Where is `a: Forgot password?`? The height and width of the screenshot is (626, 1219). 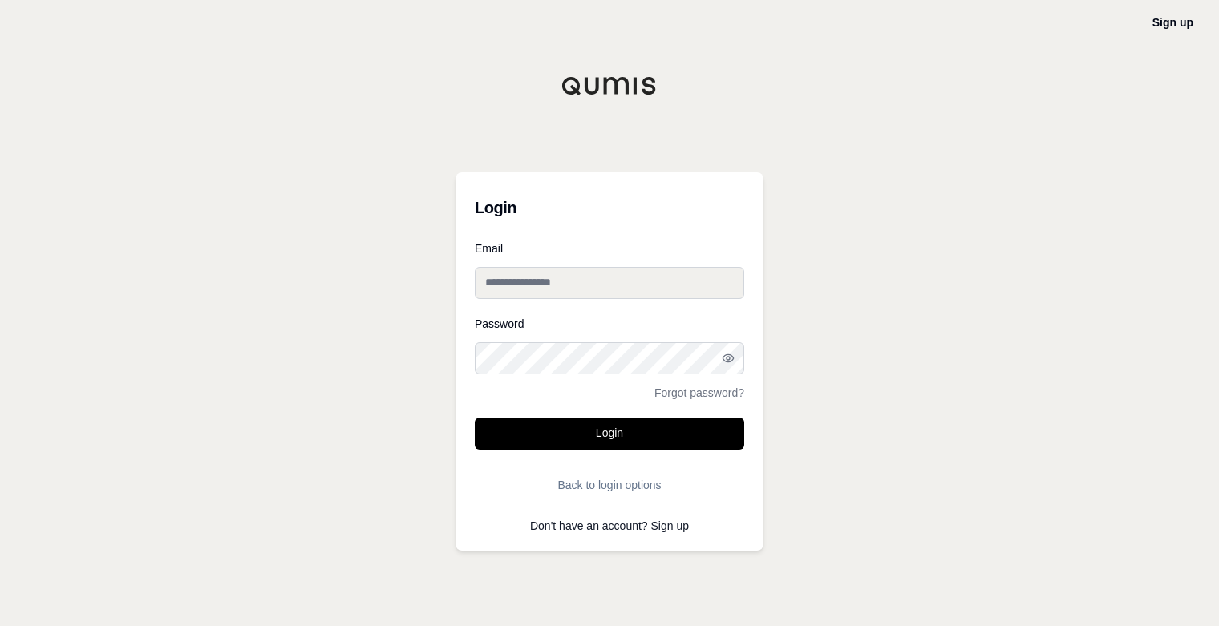
a: Forgot password? is located at coordinates (699, 393).